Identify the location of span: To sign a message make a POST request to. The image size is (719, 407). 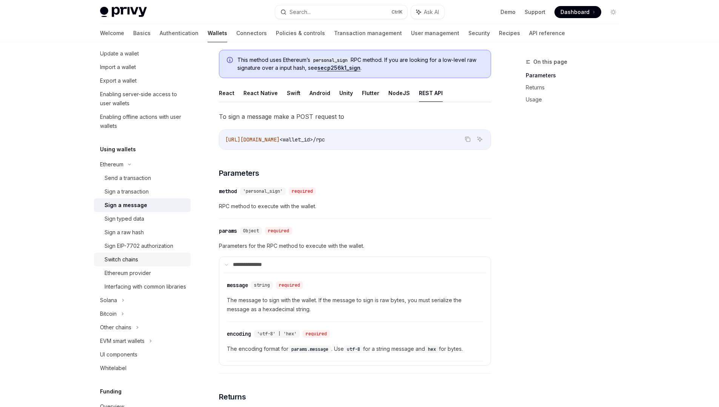
(355, 117).